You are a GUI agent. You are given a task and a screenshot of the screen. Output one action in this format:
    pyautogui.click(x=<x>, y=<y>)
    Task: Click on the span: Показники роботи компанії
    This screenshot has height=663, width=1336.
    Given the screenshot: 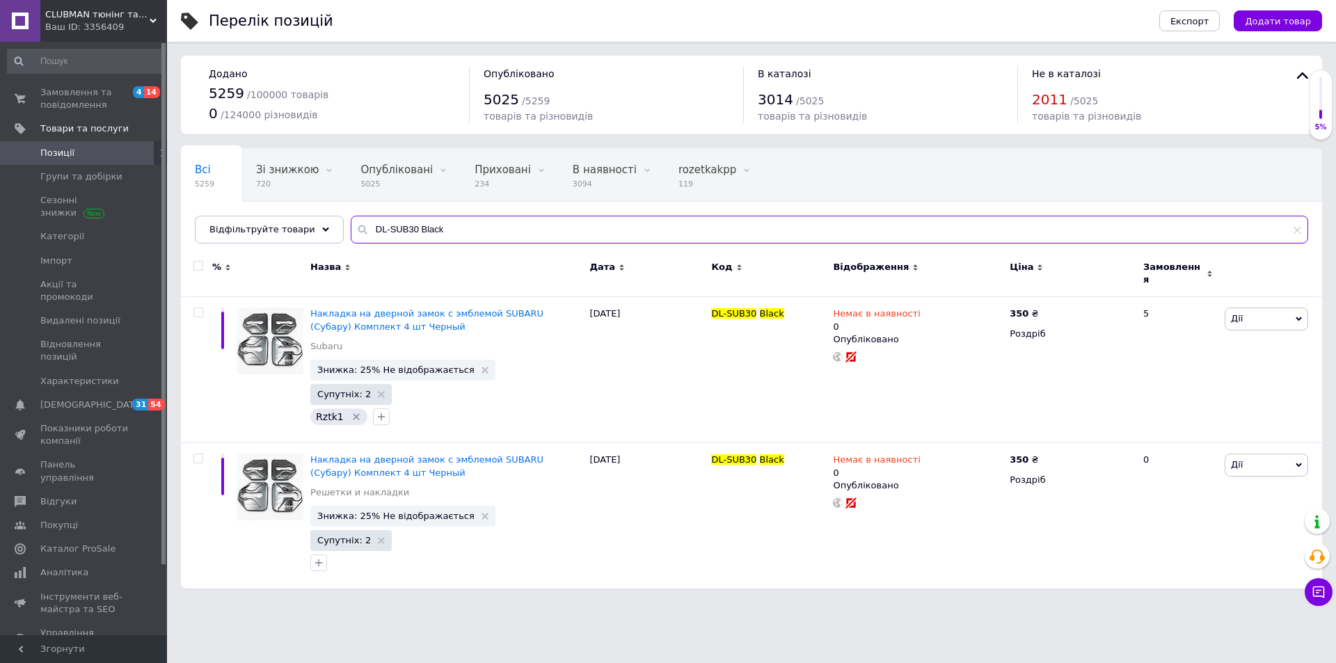 What is the action you would take?
    pyautogui.click(x=84, y=435)
    